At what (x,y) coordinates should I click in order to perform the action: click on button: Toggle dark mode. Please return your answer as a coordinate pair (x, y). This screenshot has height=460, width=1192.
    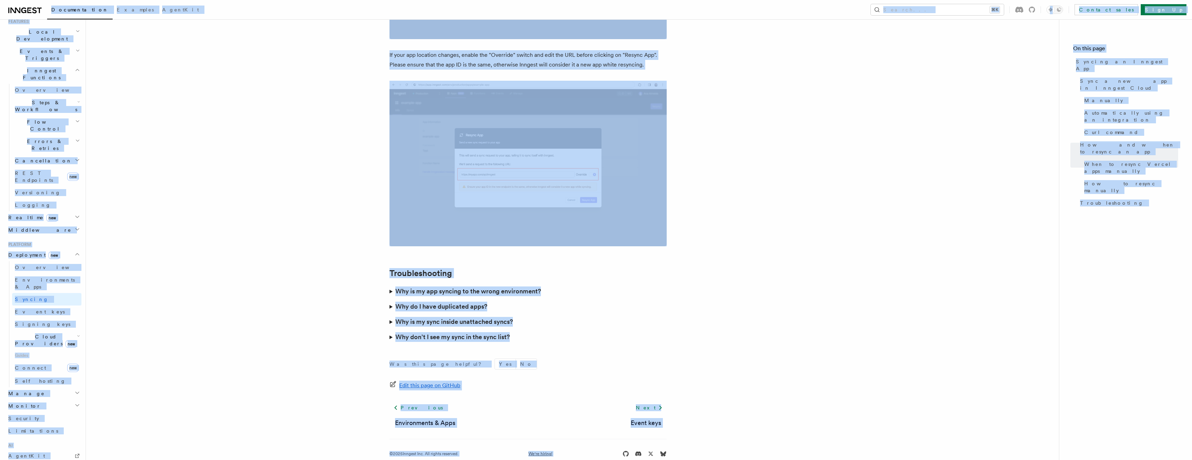
    Looking at the image, I should click on (1055, 10).